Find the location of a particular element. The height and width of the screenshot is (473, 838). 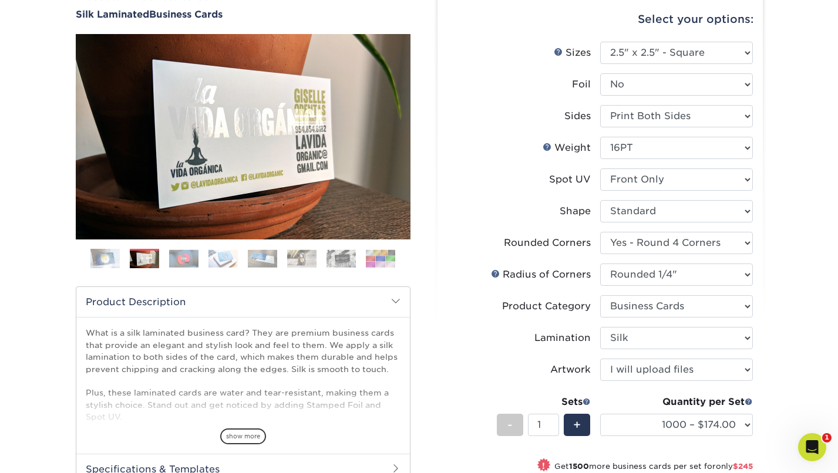

span: show more is located at coordinates (243, 436).